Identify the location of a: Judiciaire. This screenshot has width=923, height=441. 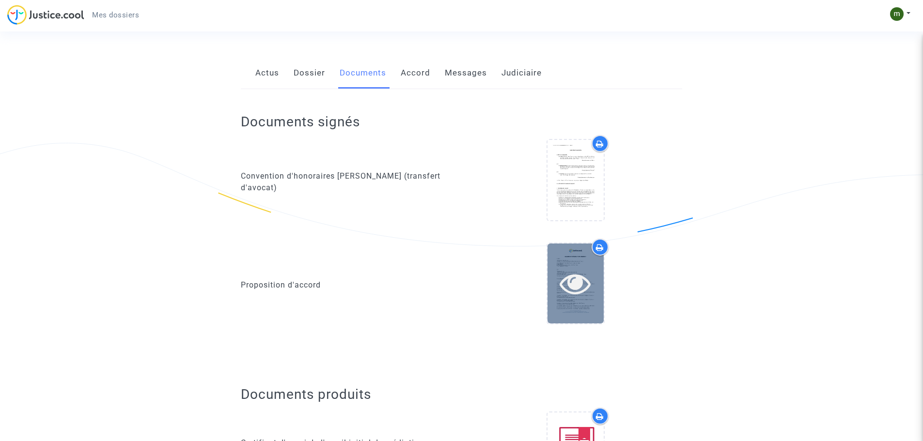
(521, 73).